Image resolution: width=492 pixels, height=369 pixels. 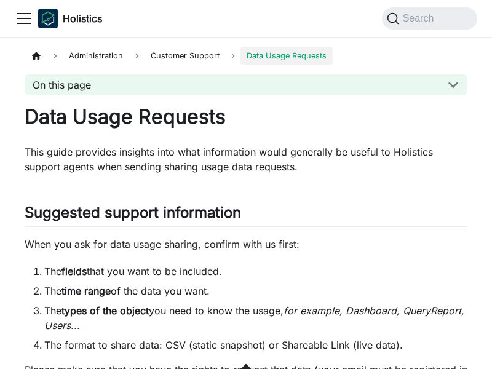 What do you see at coordinates (246, 117) in the screenshot?
I see `h1: Data Usage Requests` at bounding box center [246, 117].